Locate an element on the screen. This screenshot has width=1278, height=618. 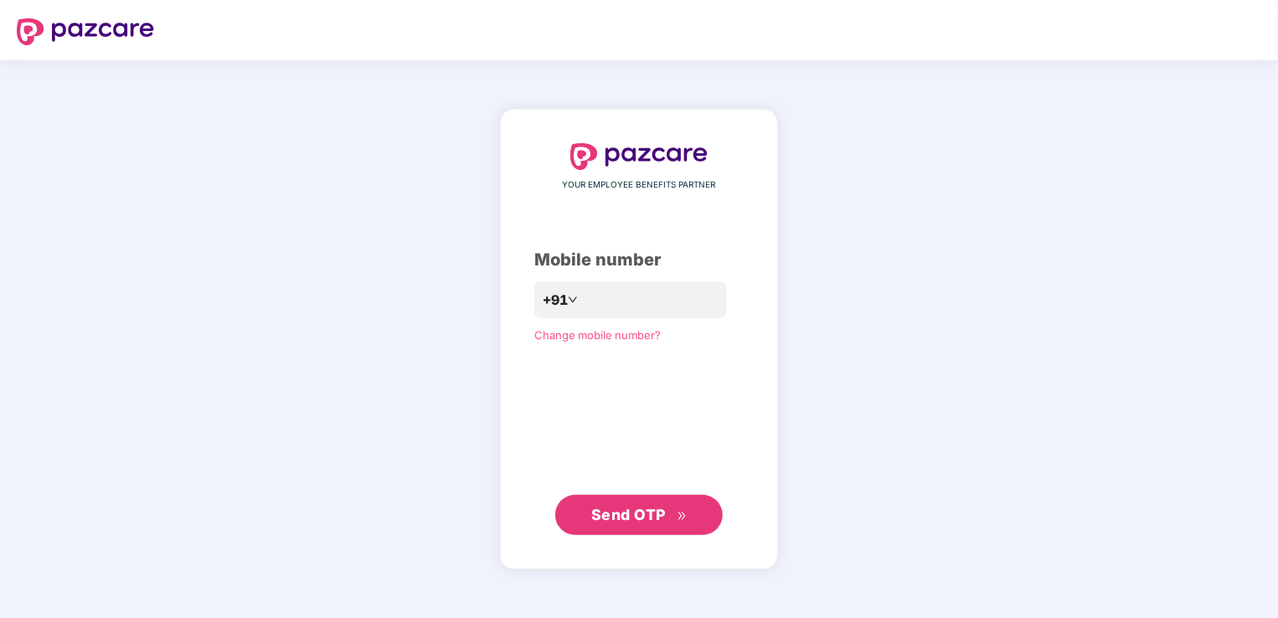
span: Change mobile number? is located at coordinates (597, 335).